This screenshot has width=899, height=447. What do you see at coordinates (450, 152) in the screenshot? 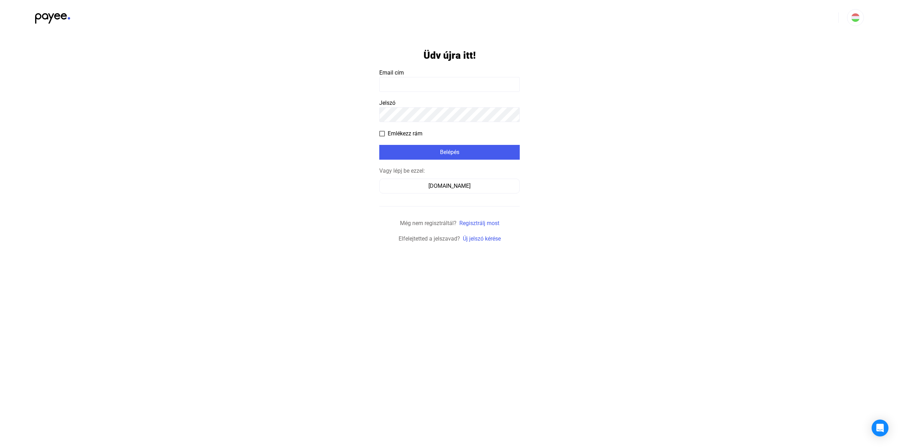
I see `div: Belépés` at bounding box center [450, 152].